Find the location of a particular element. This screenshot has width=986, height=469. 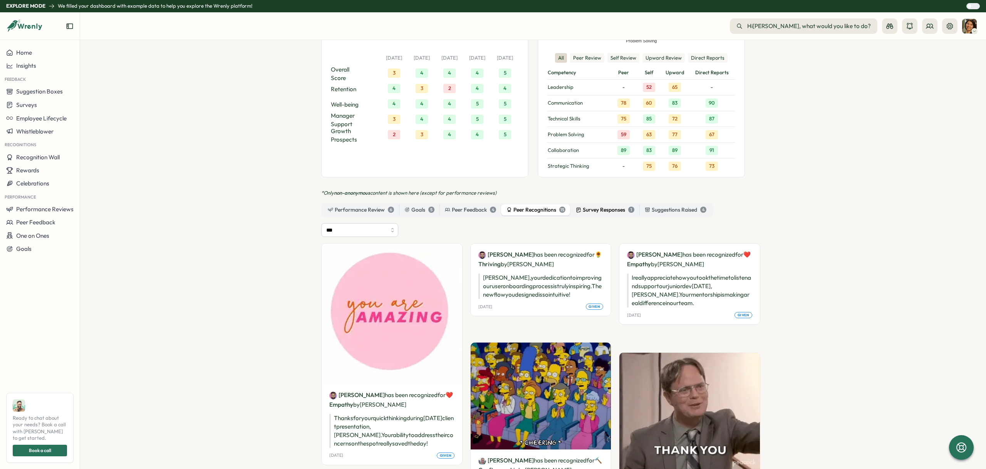

td: Problem Solving is located at coordinates (579, 135).